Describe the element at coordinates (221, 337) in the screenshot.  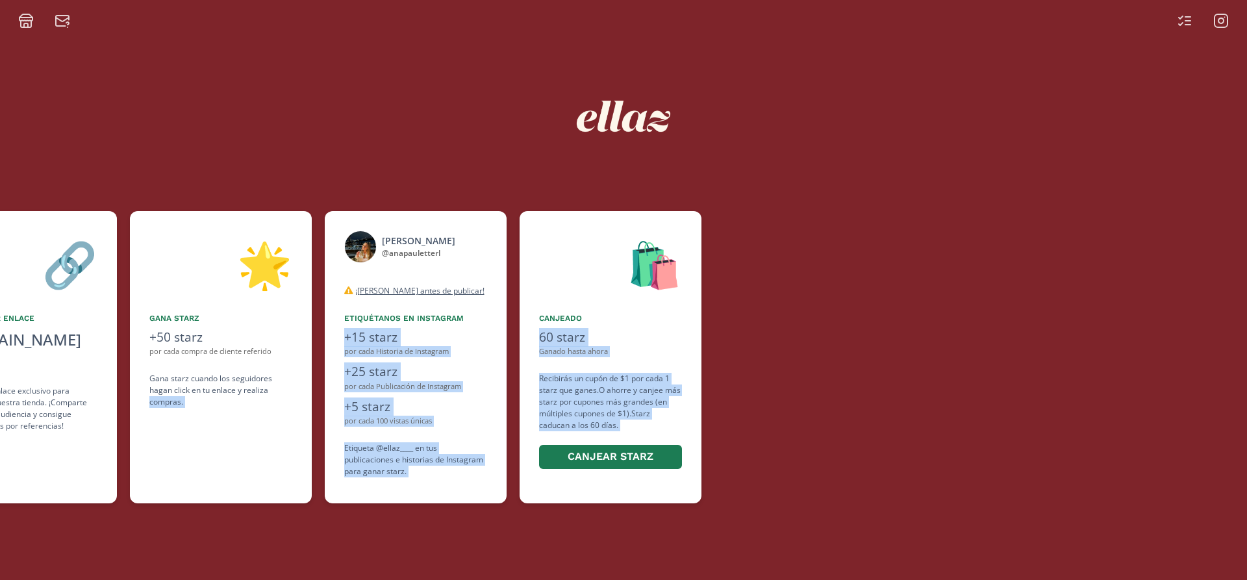
I see `div: +50 starz` at that location.